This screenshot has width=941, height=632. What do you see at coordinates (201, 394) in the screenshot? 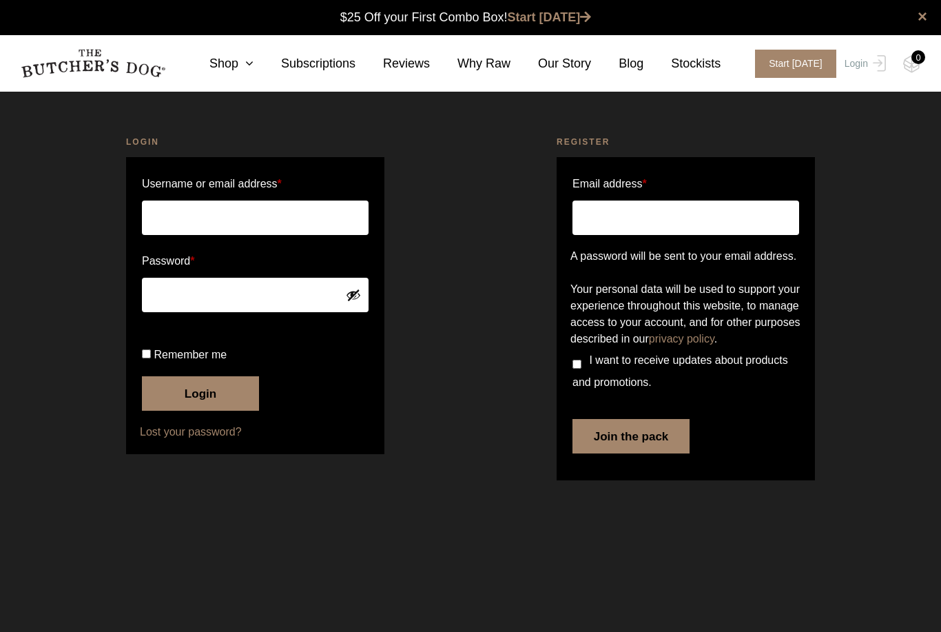
I see `button: Login` at bounding box center [201, 394].